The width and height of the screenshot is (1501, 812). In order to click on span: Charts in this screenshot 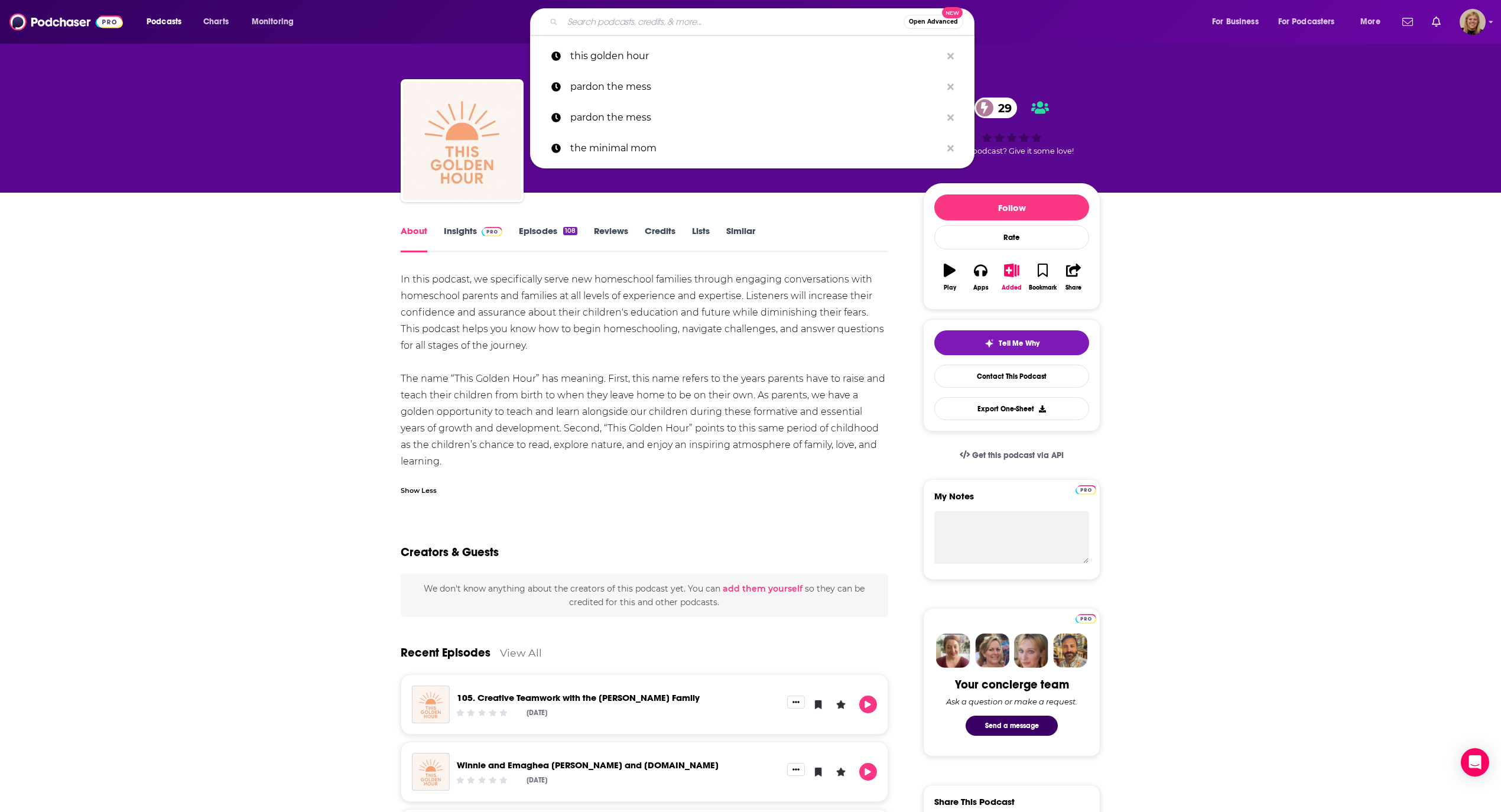, I will do `click(216, 22)`.